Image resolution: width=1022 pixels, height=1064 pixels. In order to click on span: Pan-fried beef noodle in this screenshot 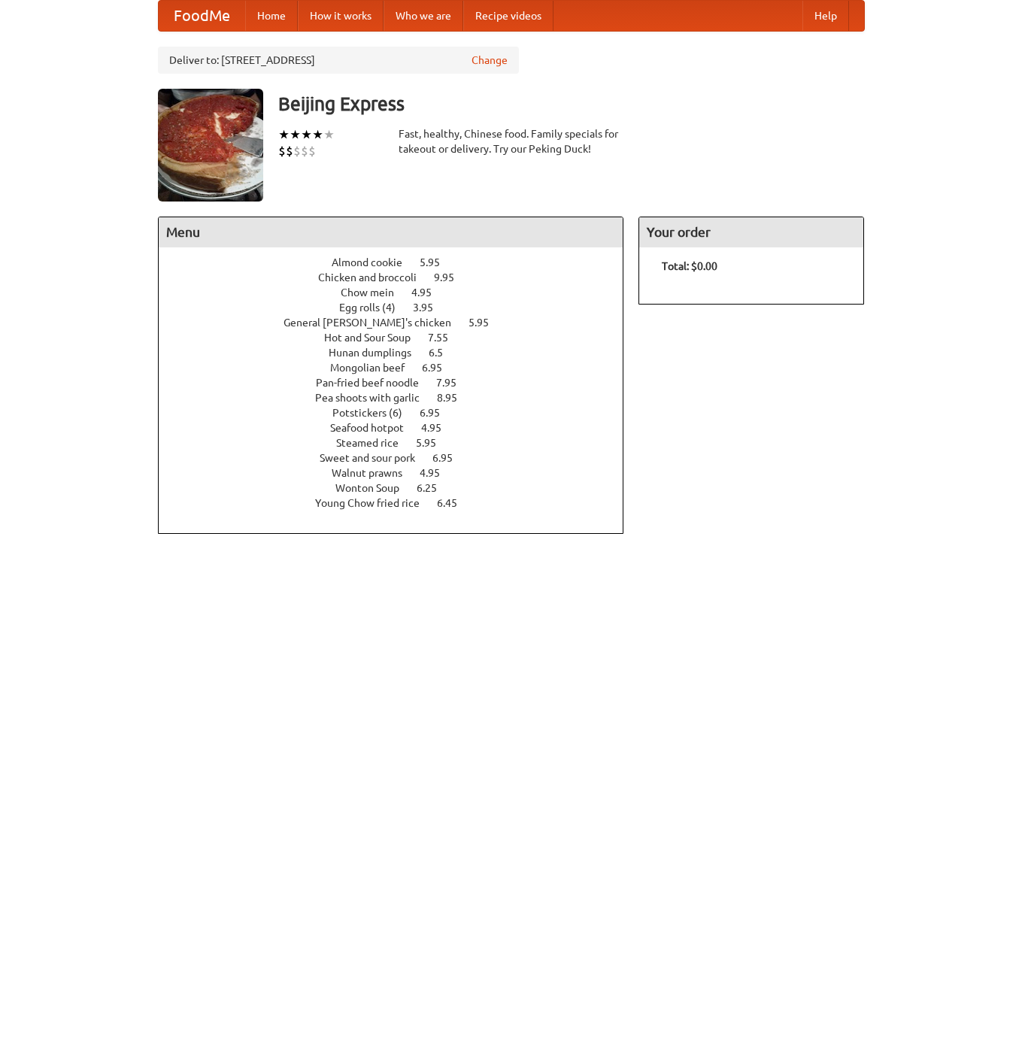, I will do `click(375, 383)`.